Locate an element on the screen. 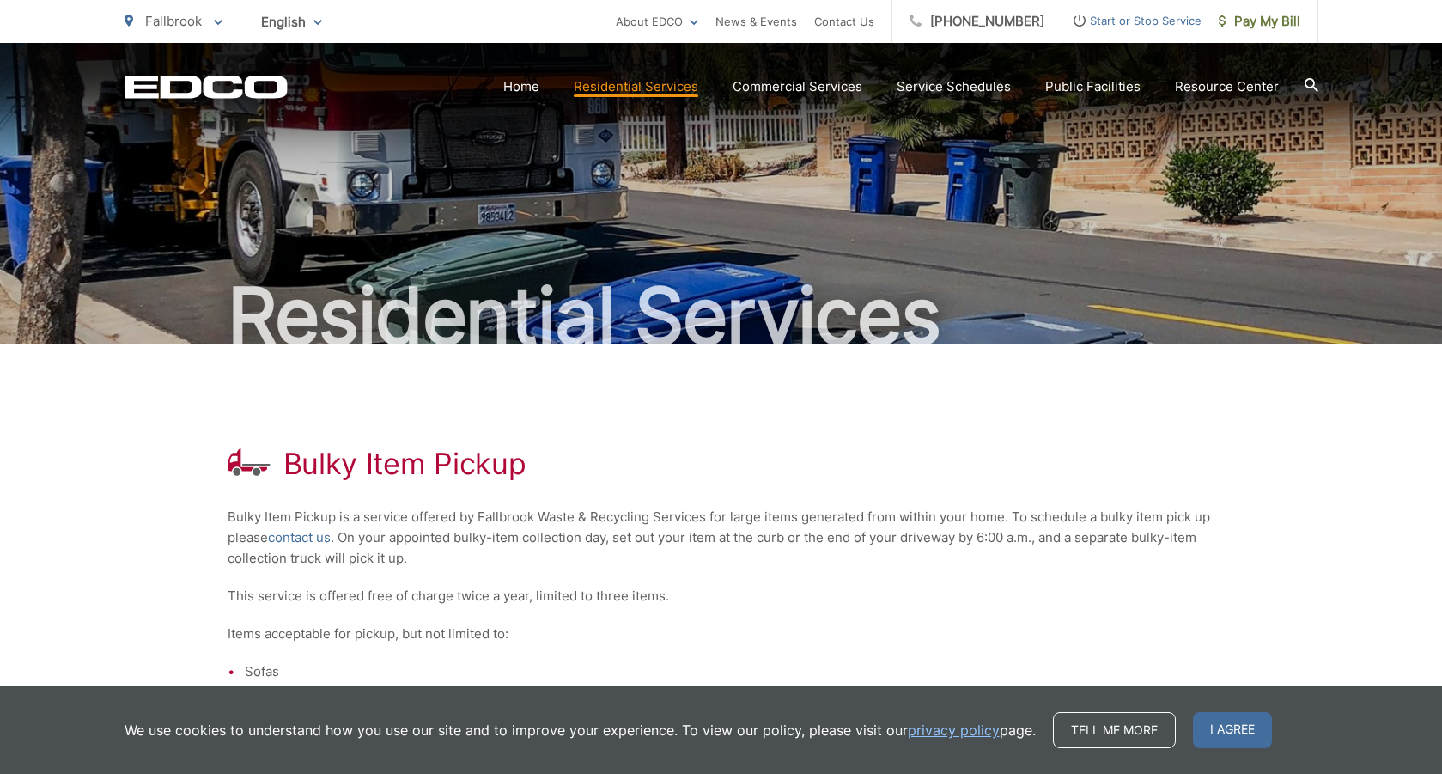  p: Bulky Item Pickup is a service offered by Fallbrook Waste & Recycling Services for large items ge... is located at coordinates (721, 537).